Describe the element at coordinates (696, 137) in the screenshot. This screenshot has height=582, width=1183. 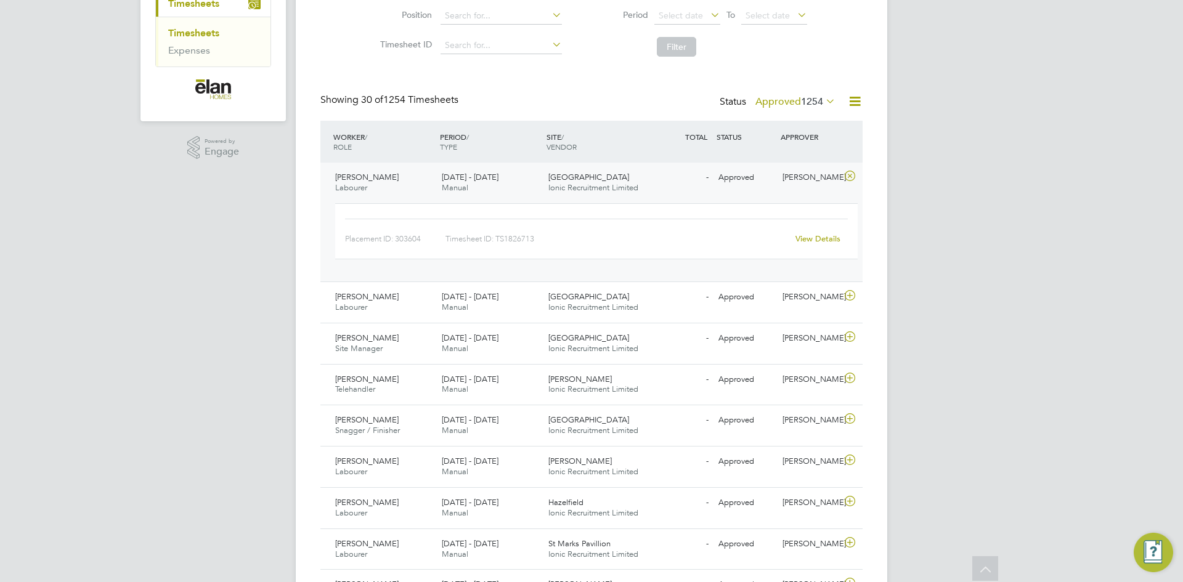
I see `span: TOTAL` at that location.